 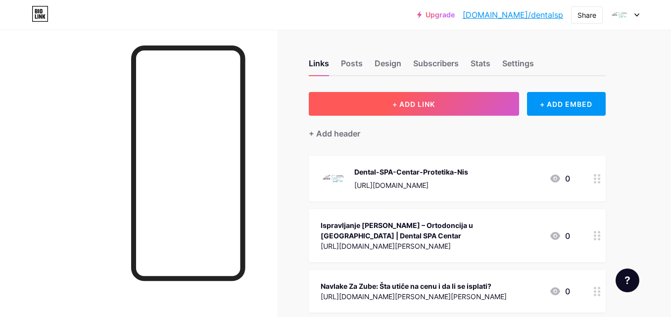 What do you see at coordinates (518, 66) in the screenshot?
I see `div: Settings` at bounding box center [518, 66].